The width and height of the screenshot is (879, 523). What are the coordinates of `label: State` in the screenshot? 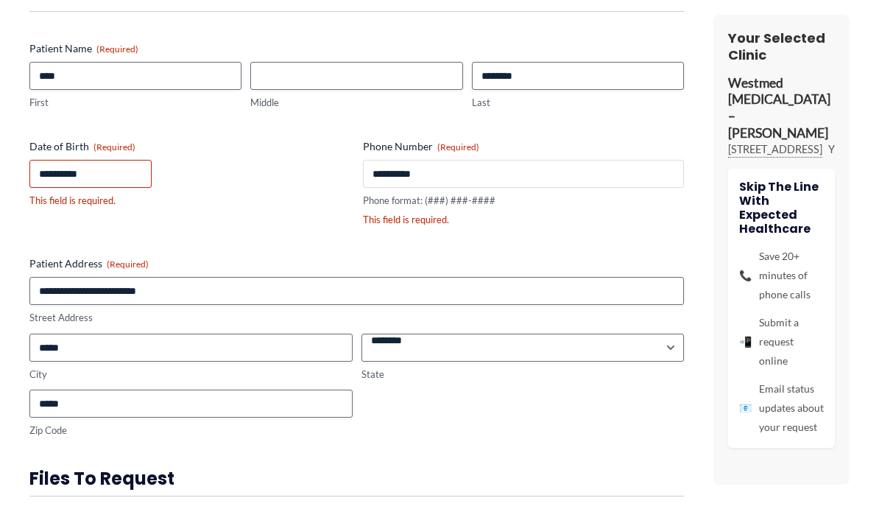 It's located at (523, 374).